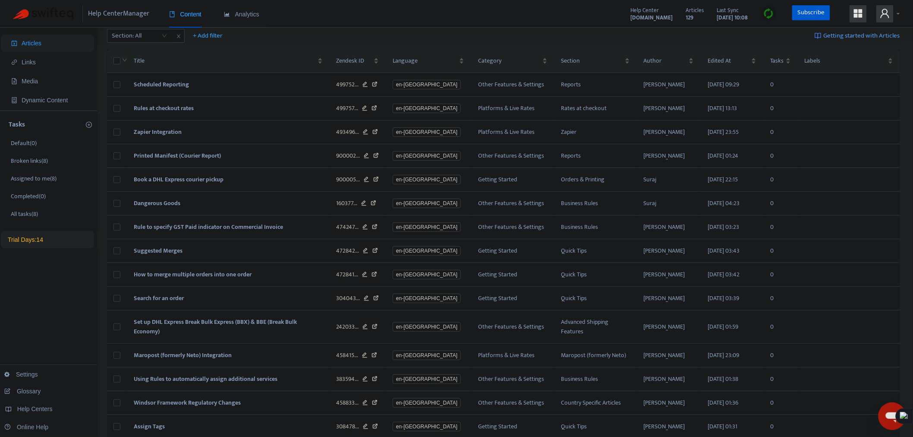 The height and width of the screenshot is (437, 913). Describe the element at coordinates (428, 61) in the screenshot. I see `th: Language` at that location.